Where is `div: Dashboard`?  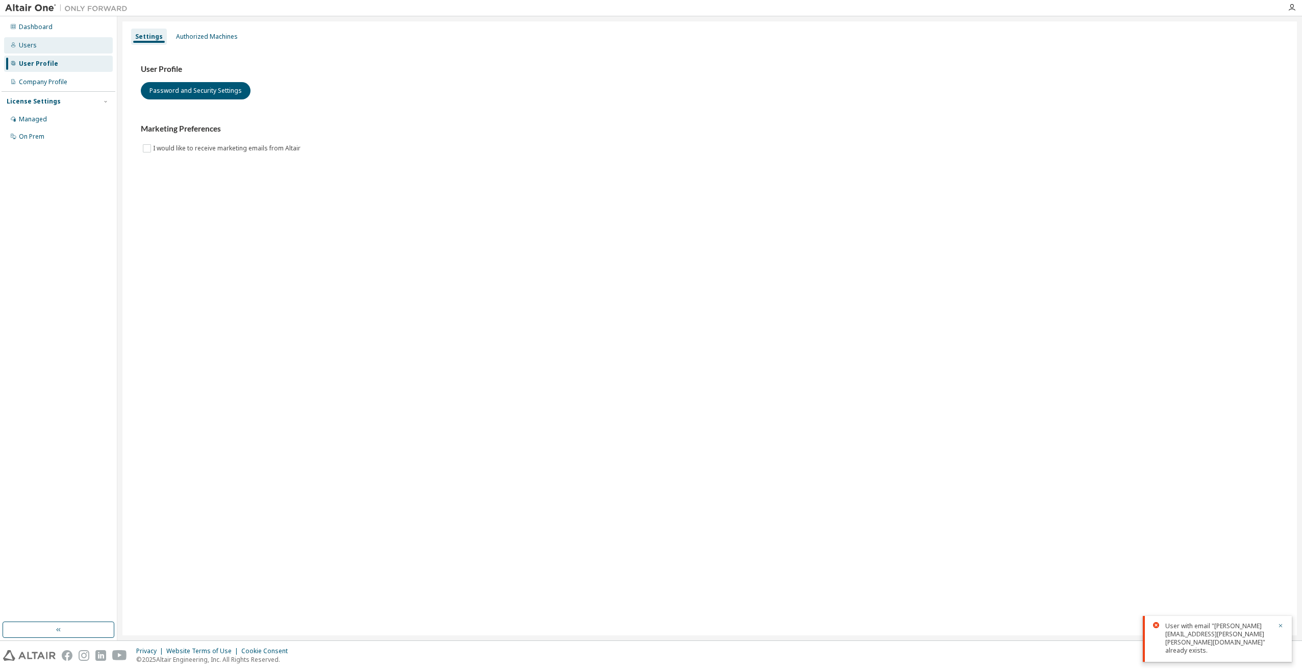
div: Dashboard is located at coordinates (36, 27).